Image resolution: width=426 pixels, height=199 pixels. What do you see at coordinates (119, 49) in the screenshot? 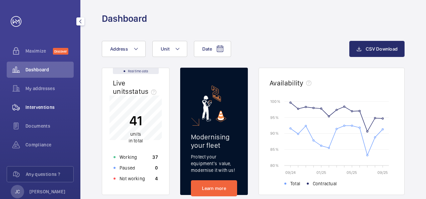
I see `span: Address` at bounding box center [119, 49].